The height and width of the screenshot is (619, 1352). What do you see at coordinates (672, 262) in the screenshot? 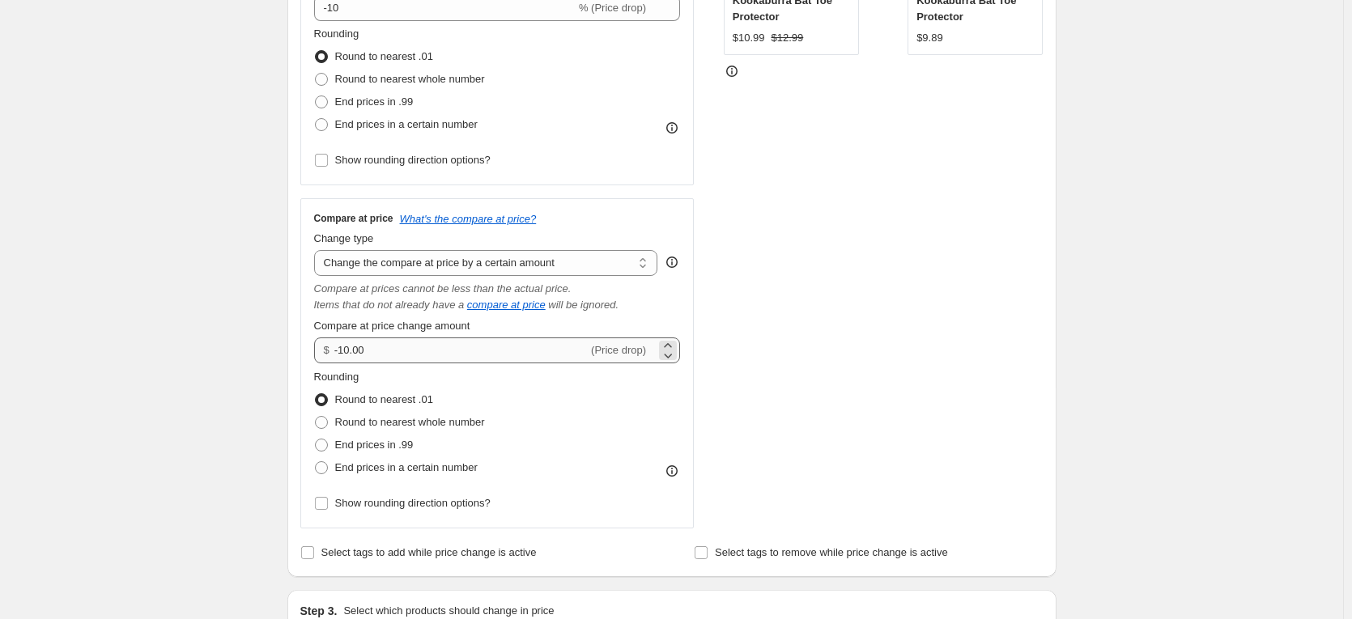
I see `div: help` at bounding box center [672, 262].